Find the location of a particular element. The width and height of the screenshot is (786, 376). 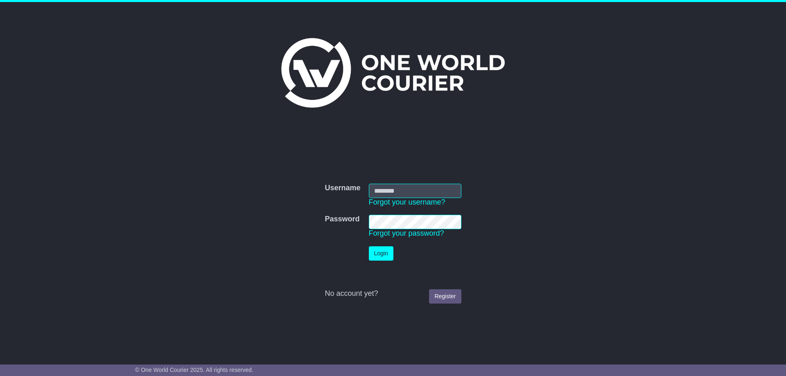

button: Login is located at coordinates (381, 253).